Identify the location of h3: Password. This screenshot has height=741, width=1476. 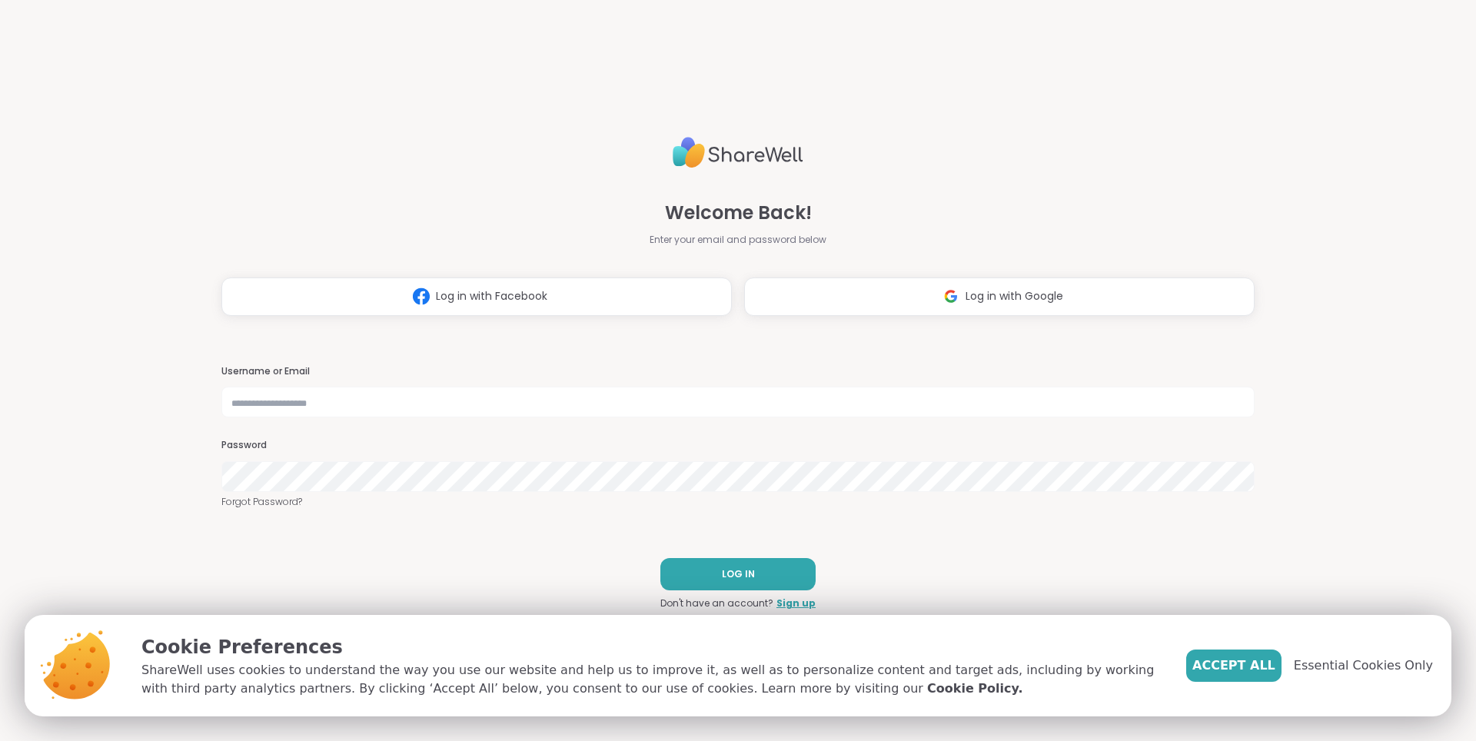
(738, 445).